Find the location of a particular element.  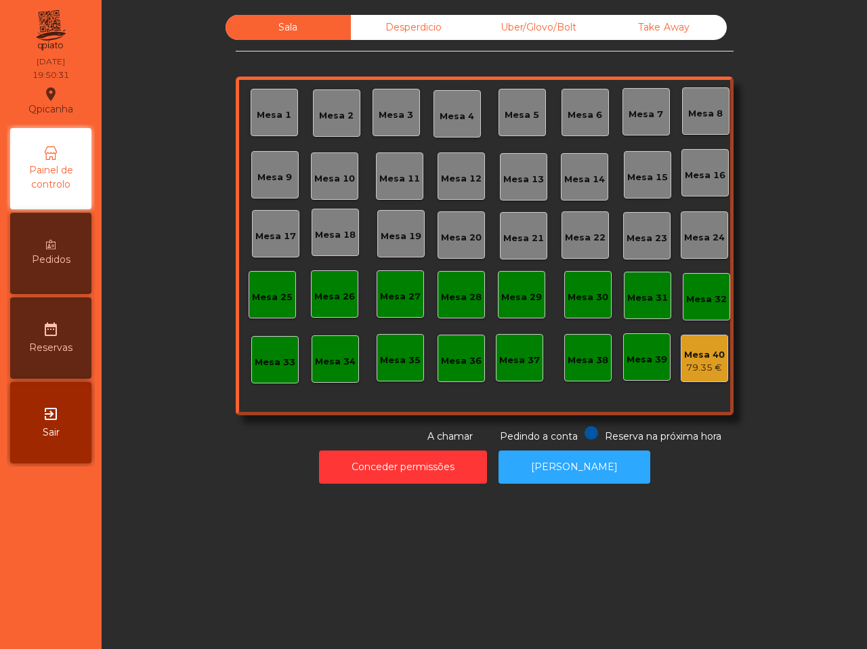

div: Mesa 26 is located at coordinates (335, 297).